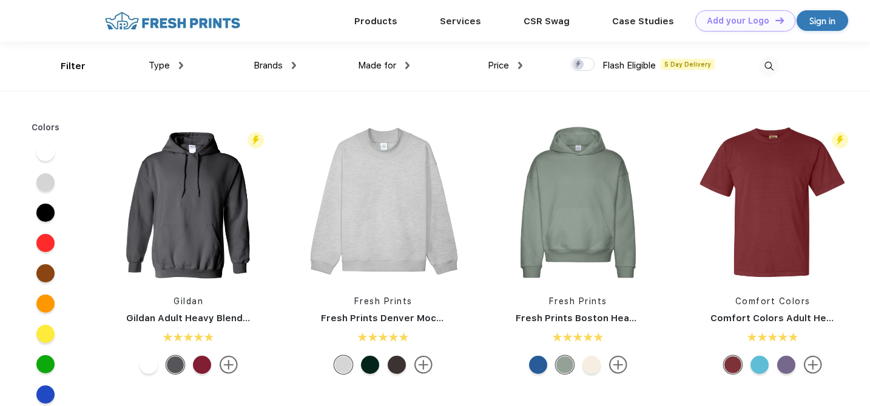 This screenshot has width=870, height=406. Describe the element at coordinates (45, 127) in the screenshot. I see `div: Colors` at that location.